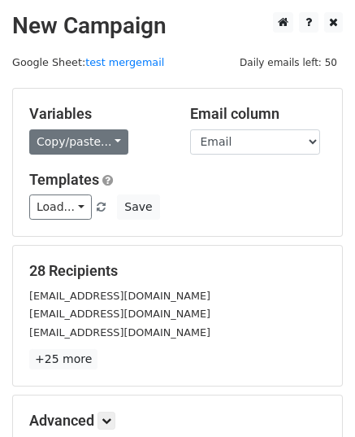 The image size is (355, 437). Describe the element at coordinates (289, 63) in the screenshot. I see `span: Daily emails left: 50` at that location.